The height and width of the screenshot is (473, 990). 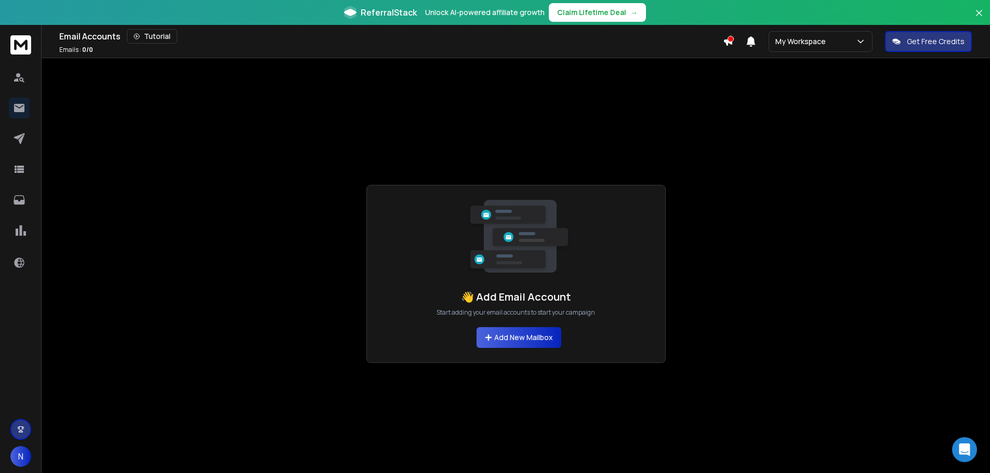 What do you see at coordinates (21, 457) in the screenshot?
I see `button: N` at bounding box center [21, 457].